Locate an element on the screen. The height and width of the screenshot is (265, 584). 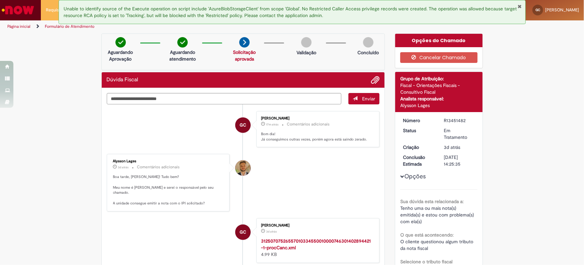
p: Aguardando atendimento is located at coordinates (182, 56).